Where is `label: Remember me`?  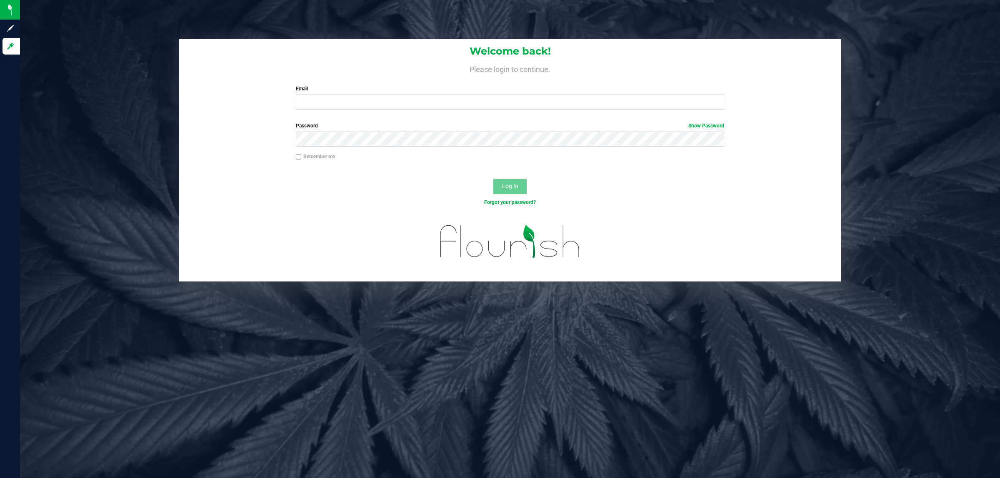
label: Remember me is located at coordinates (315, 157).